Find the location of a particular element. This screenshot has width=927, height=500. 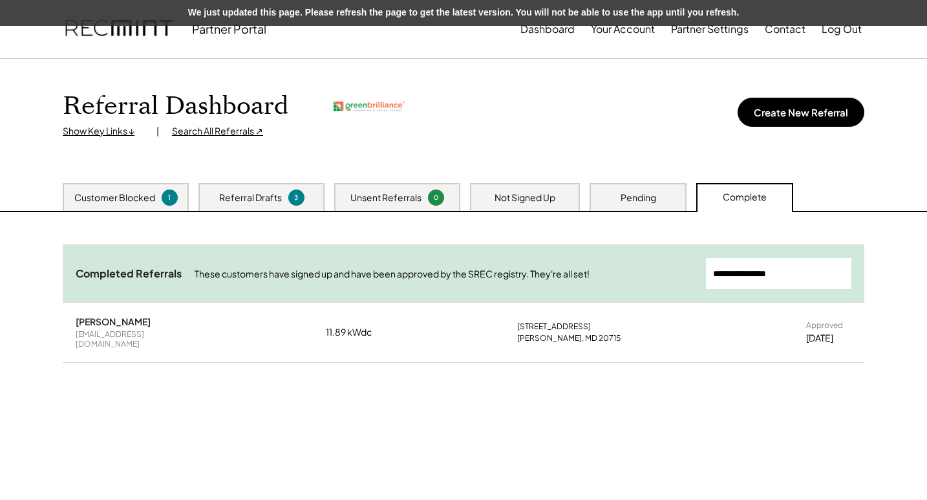

div: 11.89 kWdc is located at coordinates (358, 332).